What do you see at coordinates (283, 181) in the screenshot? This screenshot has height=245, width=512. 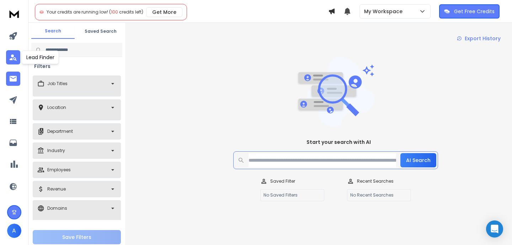 I see `p: Saved Filter` at bounding box center [283, 181].